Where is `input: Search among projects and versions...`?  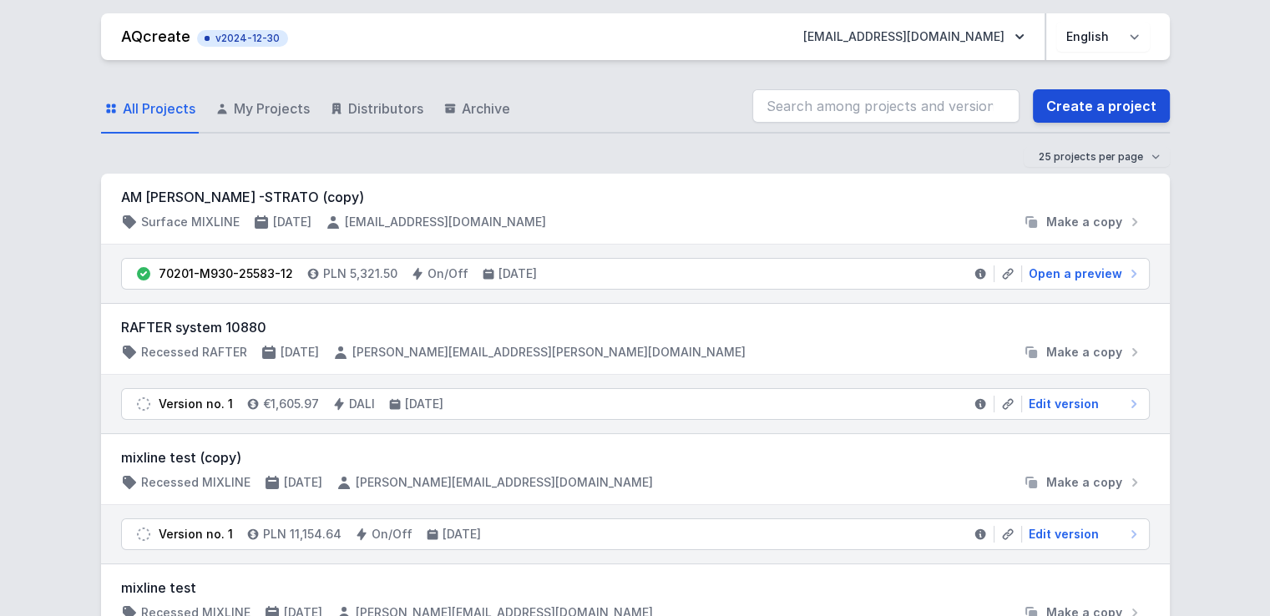 input: Search among projects and versions... is located at coordinates (886, 106).